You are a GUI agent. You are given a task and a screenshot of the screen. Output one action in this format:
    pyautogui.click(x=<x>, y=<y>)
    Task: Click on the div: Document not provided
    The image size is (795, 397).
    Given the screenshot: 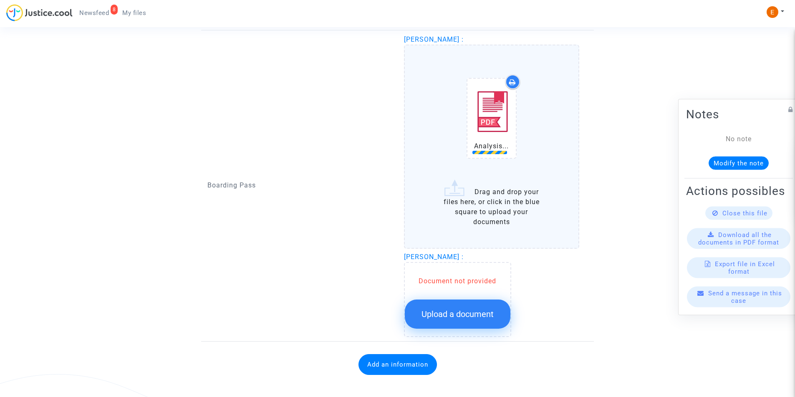 What is the action you would take?
    pyautogui.click(x=457, y=282)
    